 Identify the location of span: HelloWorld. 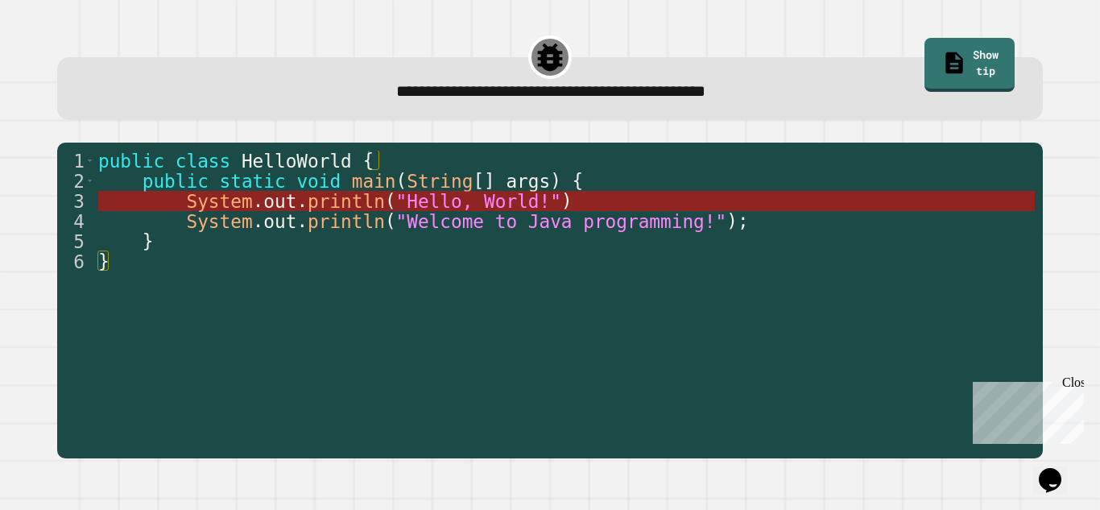
(296, 161).